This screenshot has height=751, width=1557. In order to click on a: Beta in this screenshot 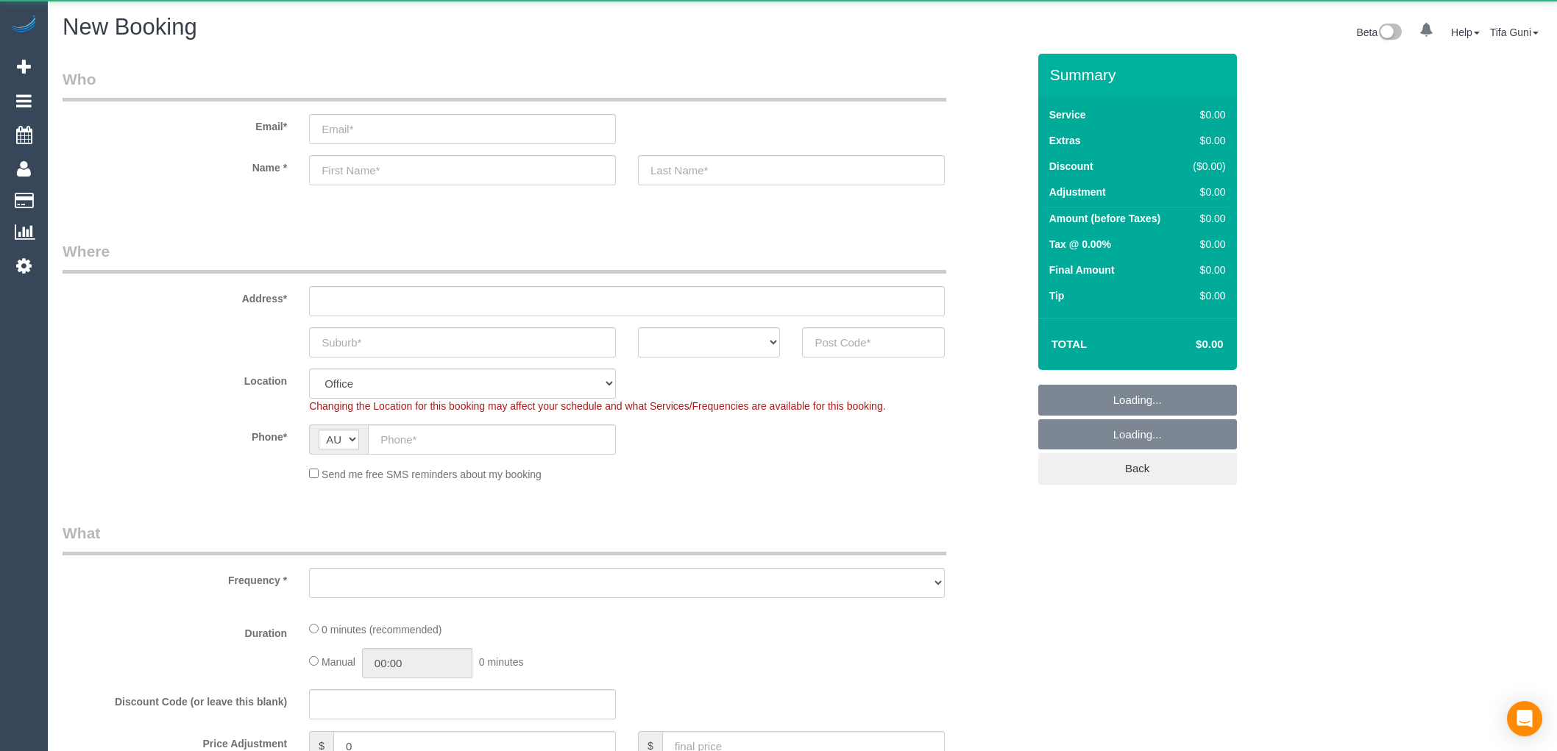, I will do `click(1379, 32)`.